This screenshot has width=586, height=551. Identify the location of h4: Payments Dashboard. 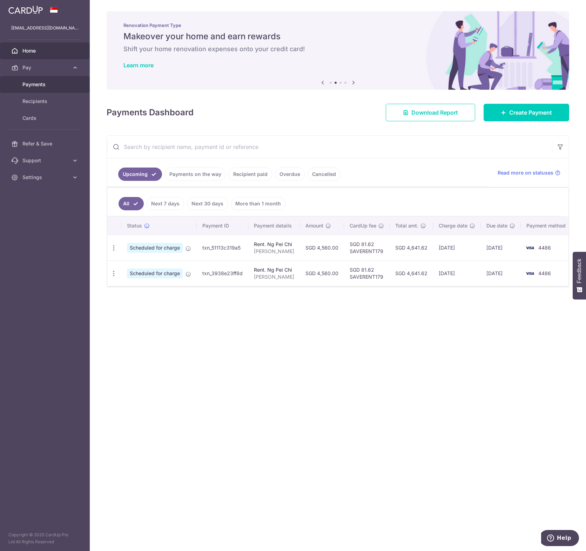
(150, 113).